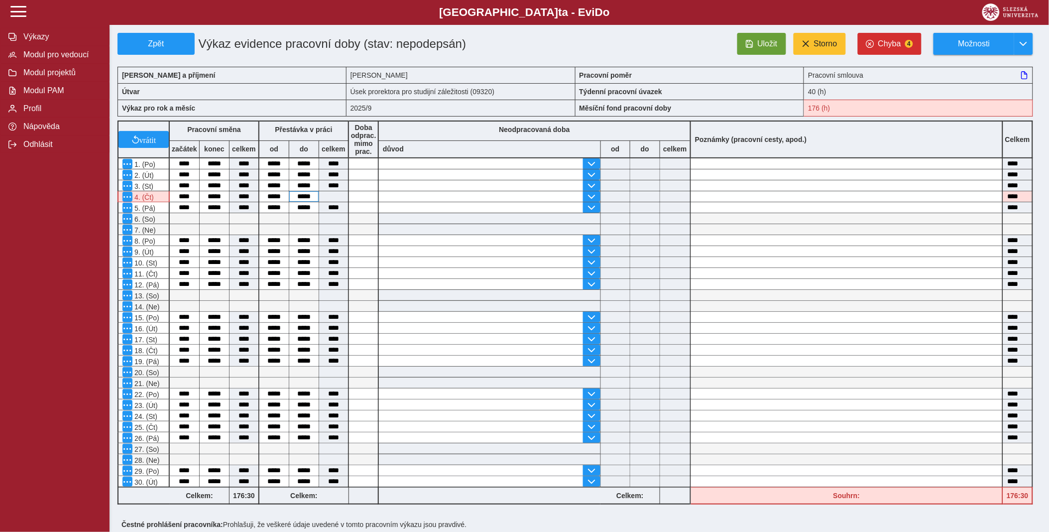  What do you see at coordinates (762, 44) in the screenshot?
I see `button: Uložit` at bounding box center [762, 44].